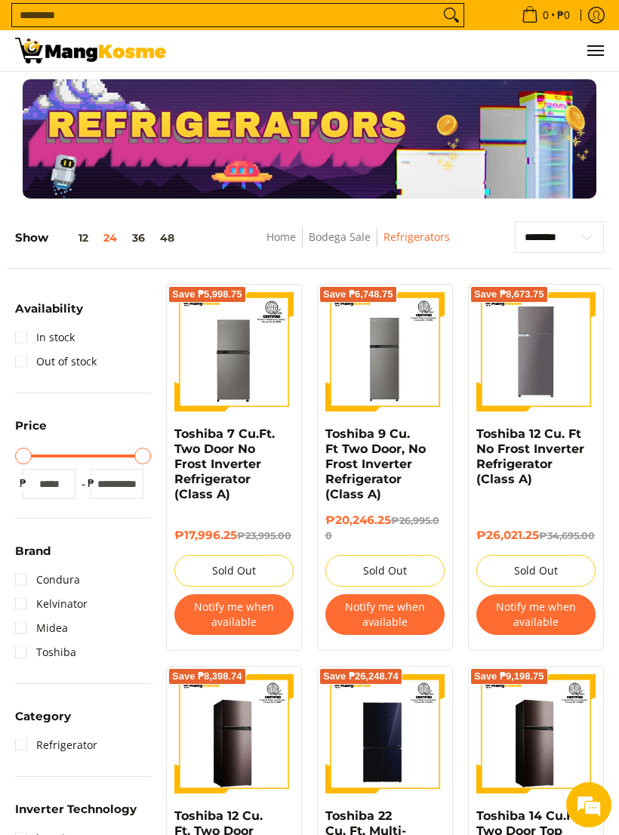 The height and width of the screenshot is (835, 619). Describe the element at coordinates (385, 734) in the screenshot. I see `img: Toshiba 22 Cu. Ft. Multi-Door Inverter Refrigerator, Black Glass (Class A)` at that location.